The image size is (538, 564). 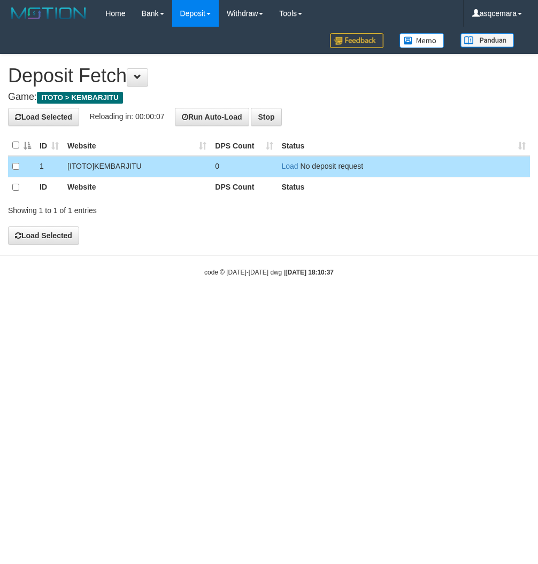 What do you see at coordinates (49, 145) in the screenshot?
I see `th: ID: activate to sort column ascending` at bounding box center [49, 145].